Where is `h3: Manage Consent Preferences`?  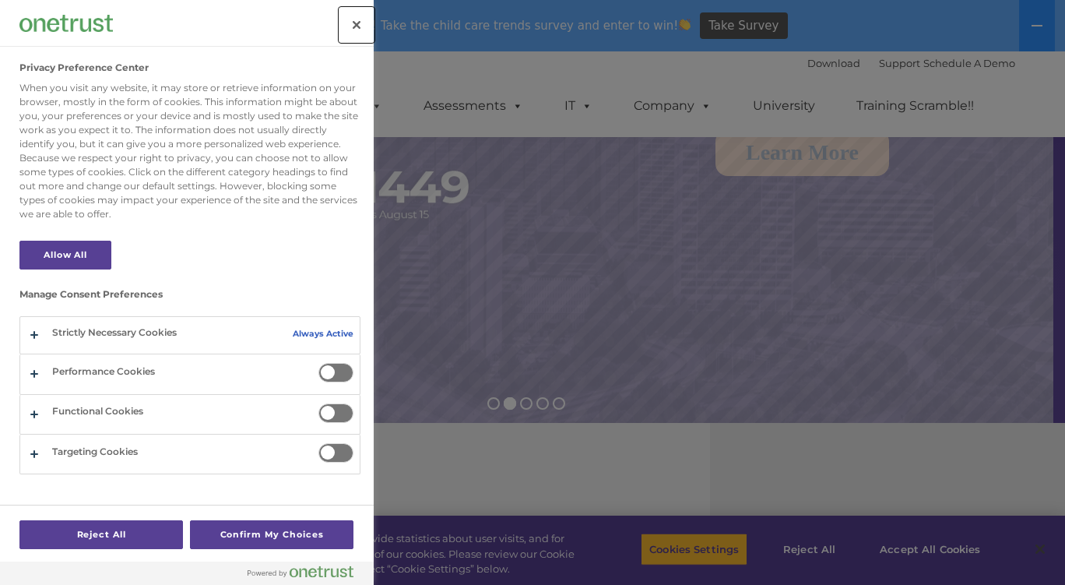
h3: Manage Consent Preferences is located at coordinates (190, 298).